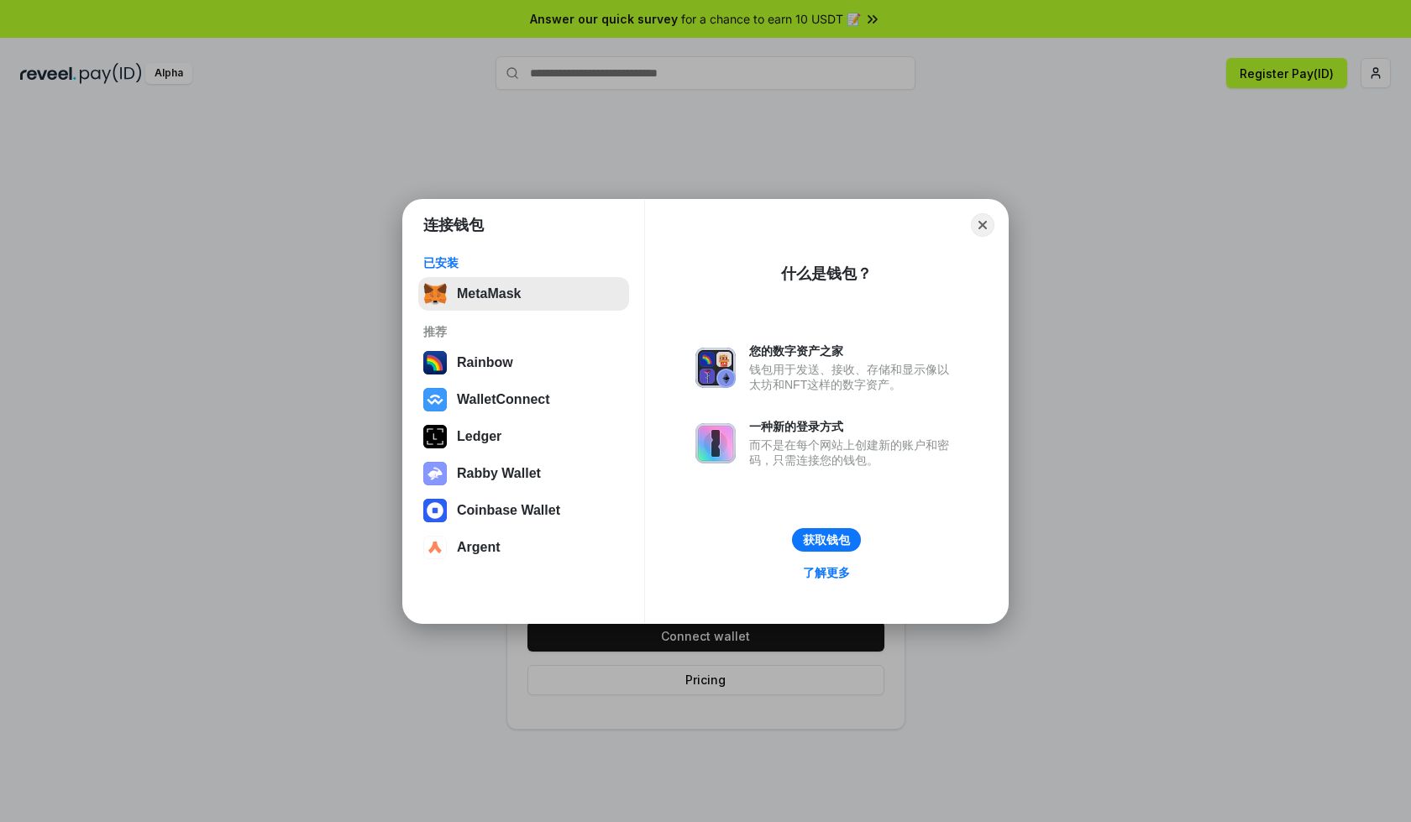 The height and width of the screenshot is (822, 1411). What do you see at coordinates (523, 548) in the screenshot?
I see `button: Argent` at bounding box center [523, 548].